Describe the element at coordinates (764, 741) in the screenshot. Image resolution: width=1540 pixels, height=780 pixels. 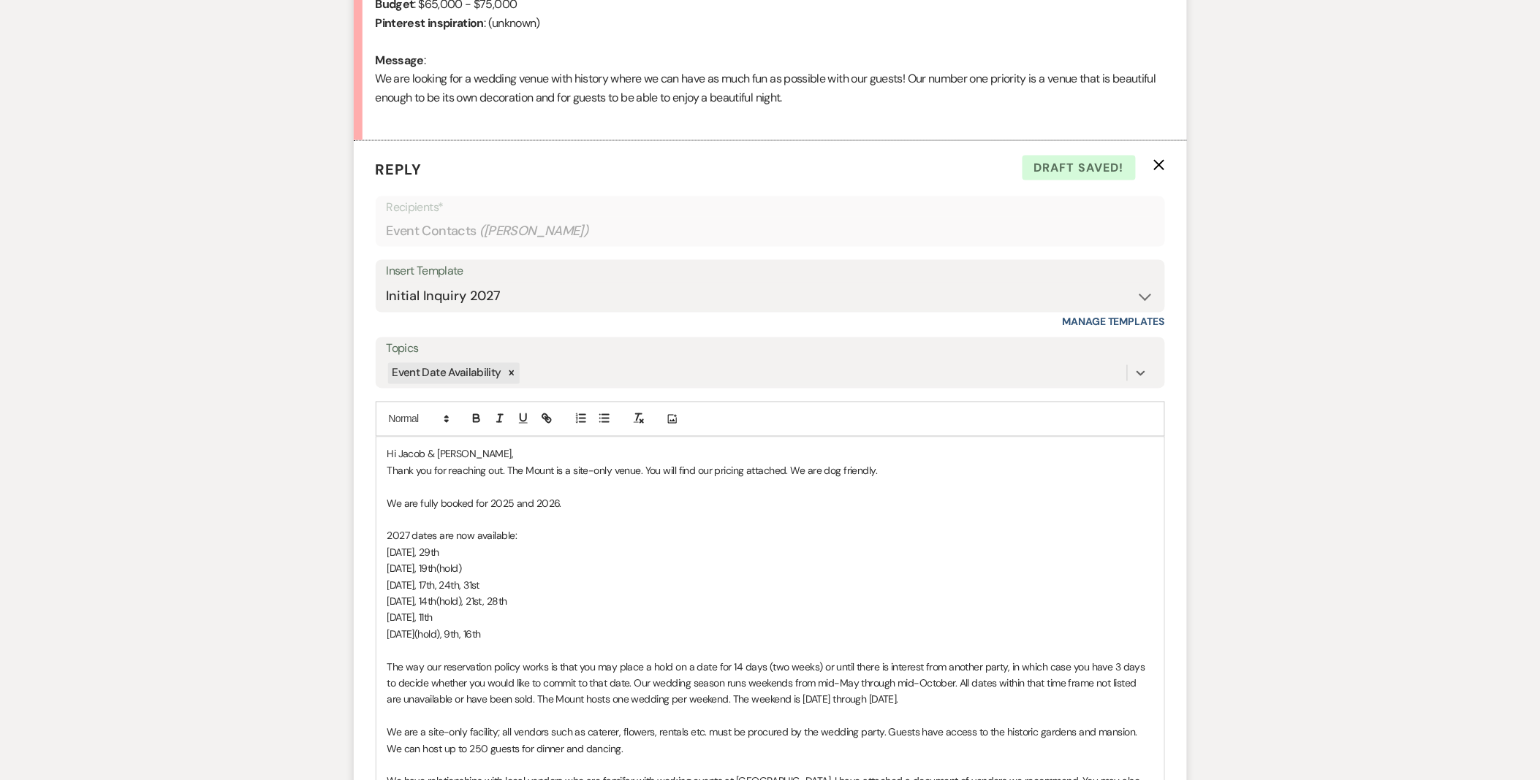
I see `span: We are a site-only facility; all vendors such as caterer, flowers, rentals etc. must be procured ...` at that location.